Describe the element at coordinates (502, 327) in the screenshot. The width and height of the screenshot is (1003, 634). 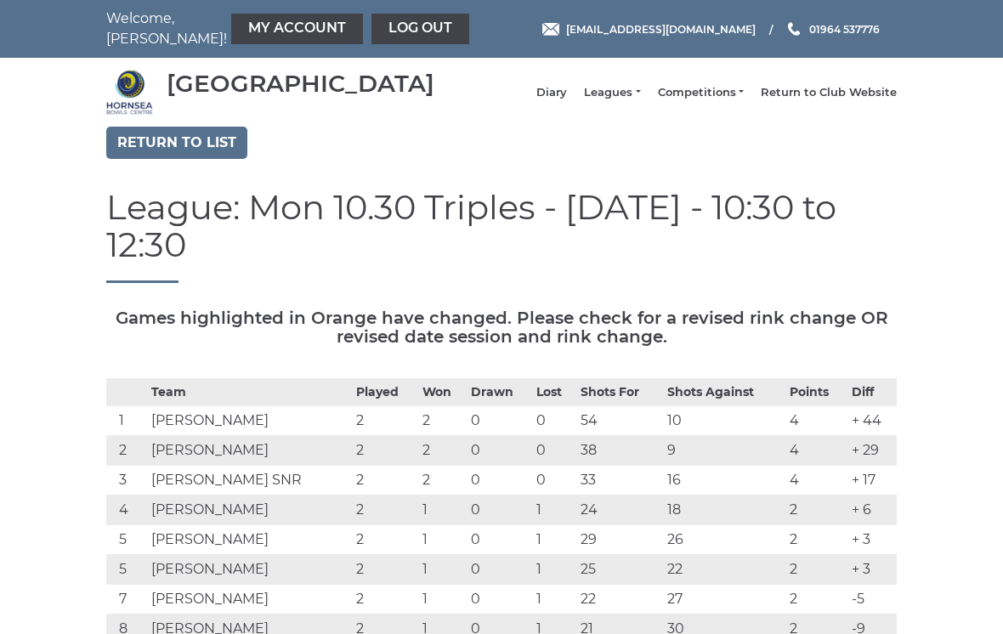
I see `h5: Games highlighted in Orange have changed. Please check for a revised rink change OR revised date ...` at that location.